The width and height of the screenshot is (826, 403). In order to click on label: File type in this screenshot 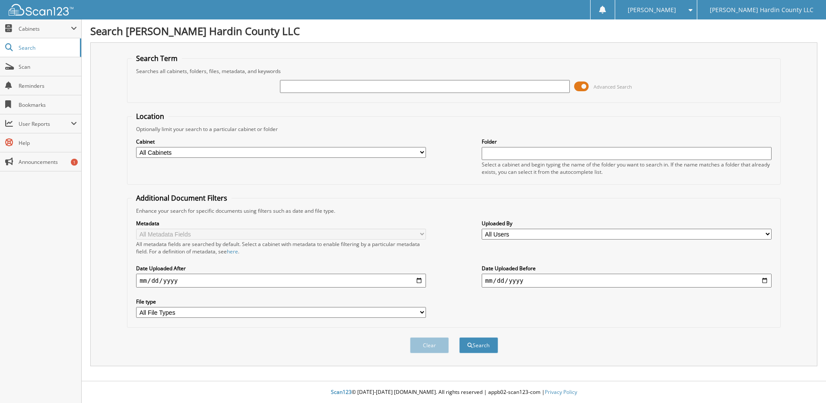, I will do `click(281, 301)`.